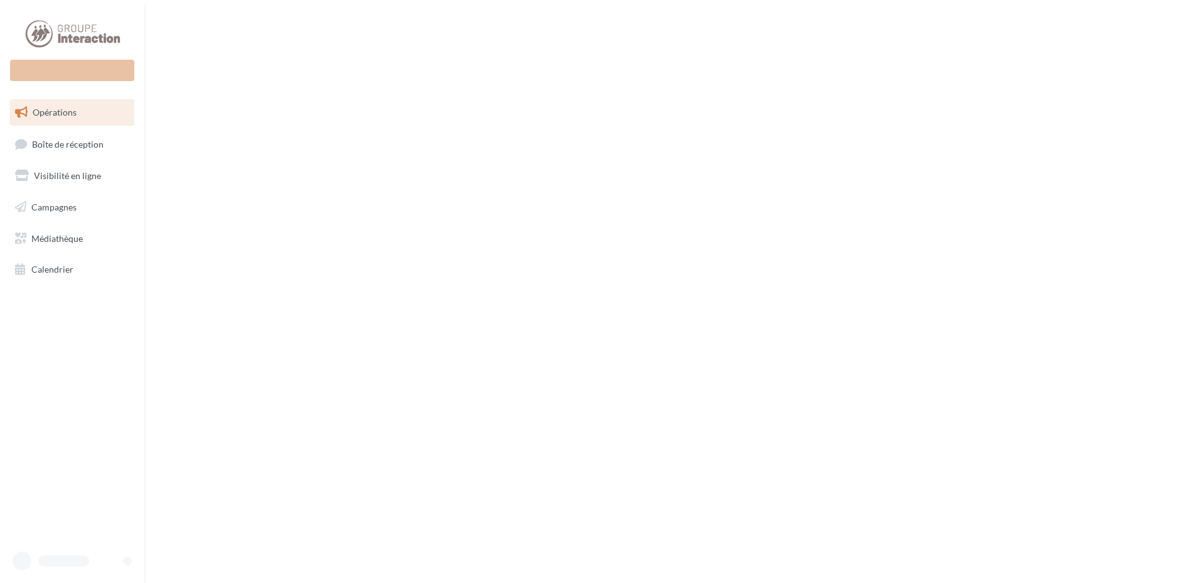 The height and width of the screenshot is (583, 1200). Describe the element at coordinates (68, 143) in the screenshot. I see `span: Boîte de réception` at that location.